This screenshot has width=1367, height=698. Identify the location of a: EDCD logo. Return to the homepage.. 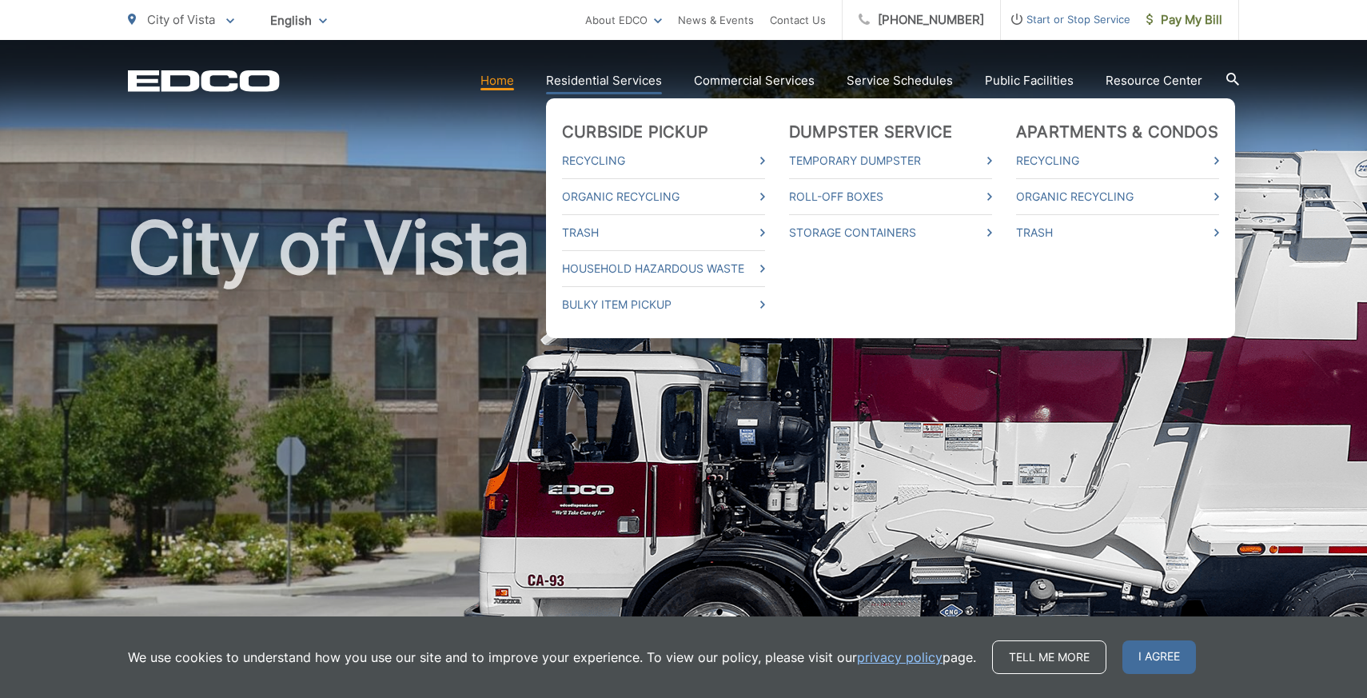
(204, 81).